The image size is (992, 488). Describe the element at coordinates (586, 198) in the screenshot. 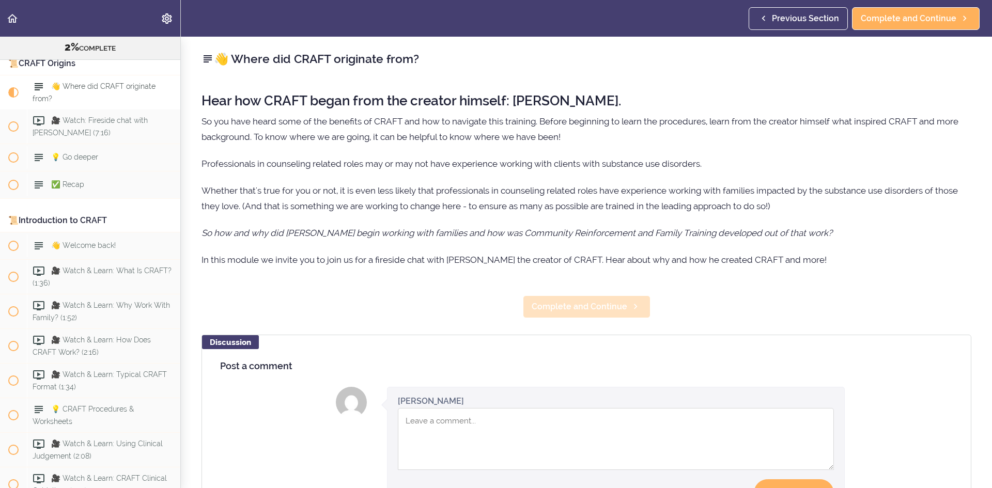

I see `p: Whether that's true for you or not, it is even less likely that professionals in counseling relat...` at that location.